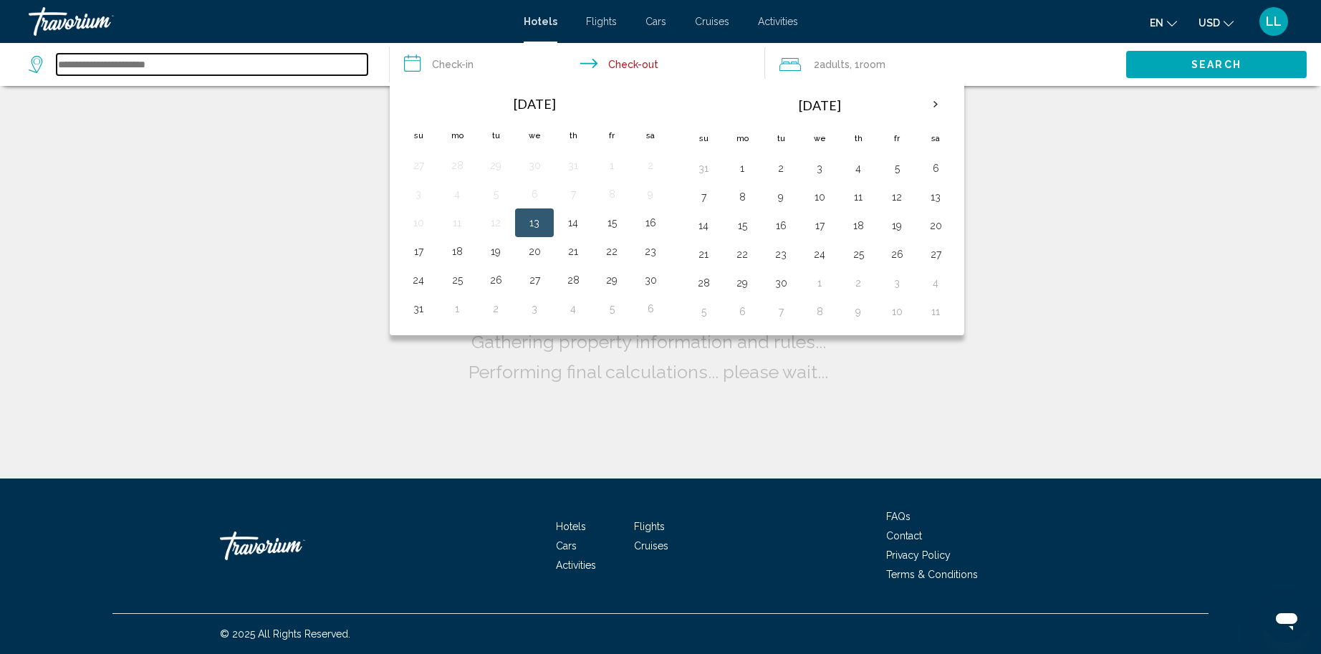  Describe the element at coordinates (577, 64) in the screenshot. I see `button: Check in and out dates` at that location.